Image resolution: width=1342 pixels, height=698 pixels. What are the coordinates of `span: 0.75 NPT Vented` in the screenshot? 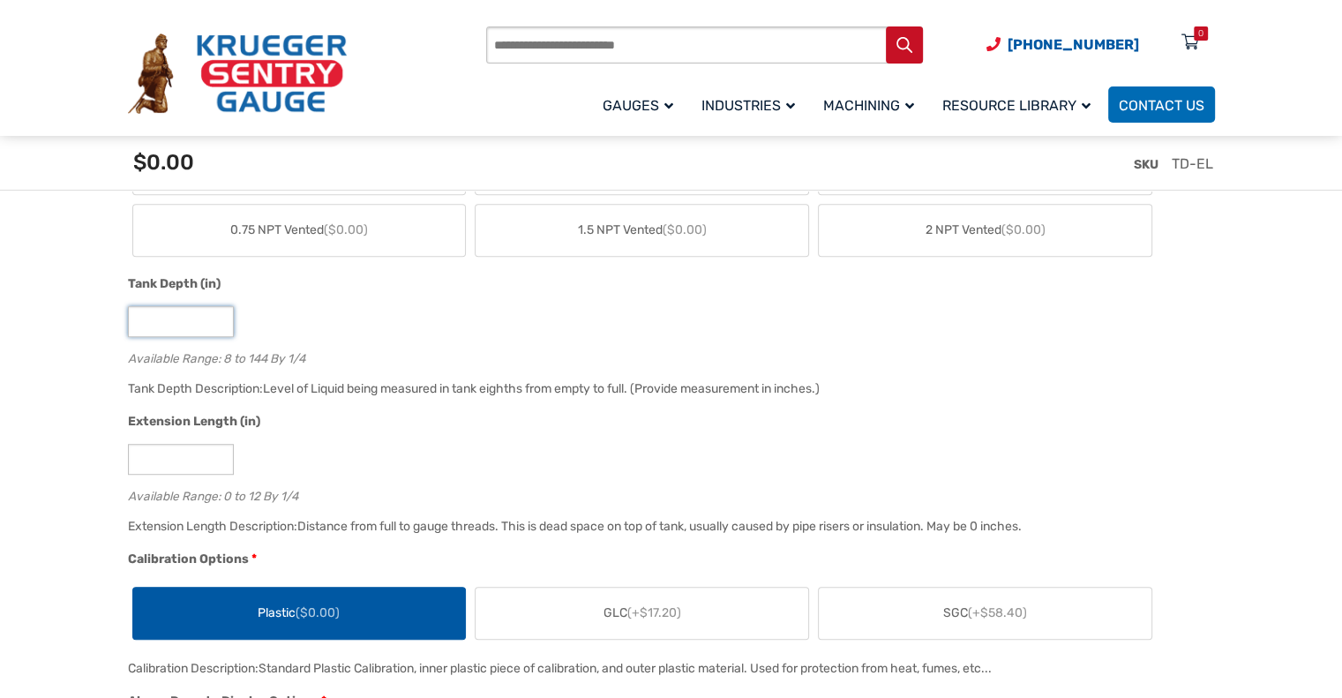 It's located at (299, 229).